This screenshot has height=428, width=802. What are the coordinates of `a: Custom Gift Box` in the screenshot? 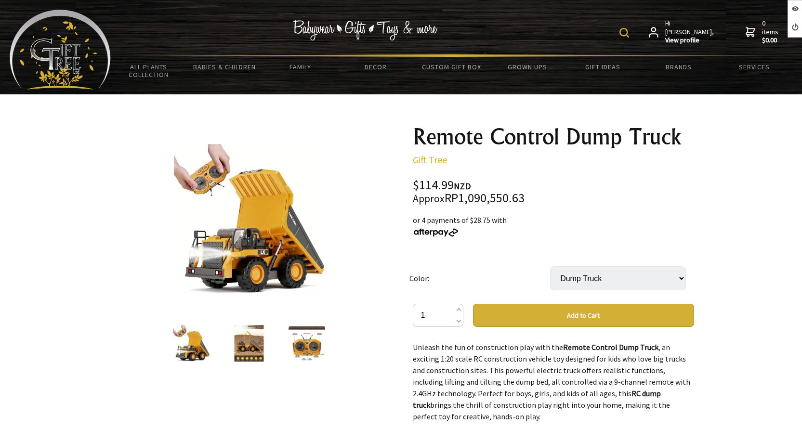 It's located at (451, 67).